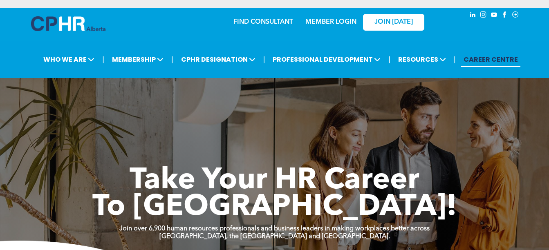 This screenshot has width=549, height=250. Describe the element at coordinates (68, 24) in the screenshot. I see `img: A blue and white logo for cp alberta` at that location.